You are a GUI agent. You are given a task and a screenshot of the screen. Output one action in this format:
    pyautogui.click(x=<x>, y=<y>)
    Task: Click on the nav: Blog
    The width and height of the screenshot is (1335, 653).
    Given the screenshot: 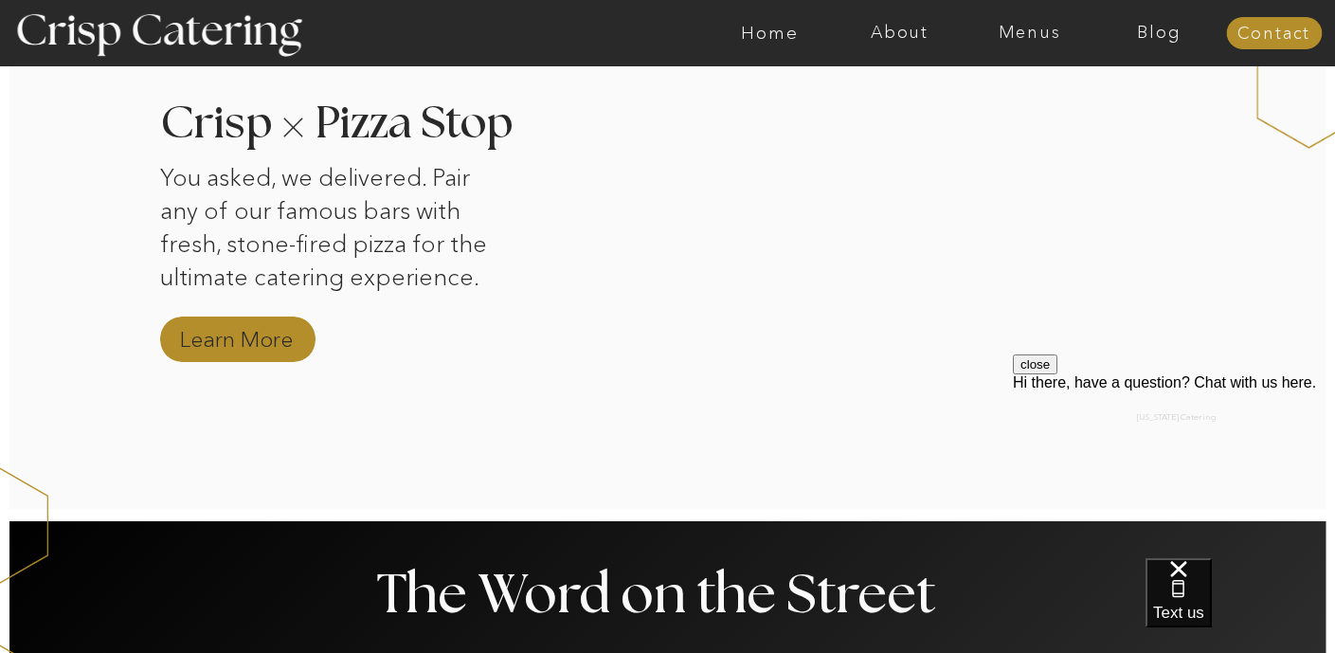 What is the action you would take?
    pyautogui.click(x=1159, y=33)
    